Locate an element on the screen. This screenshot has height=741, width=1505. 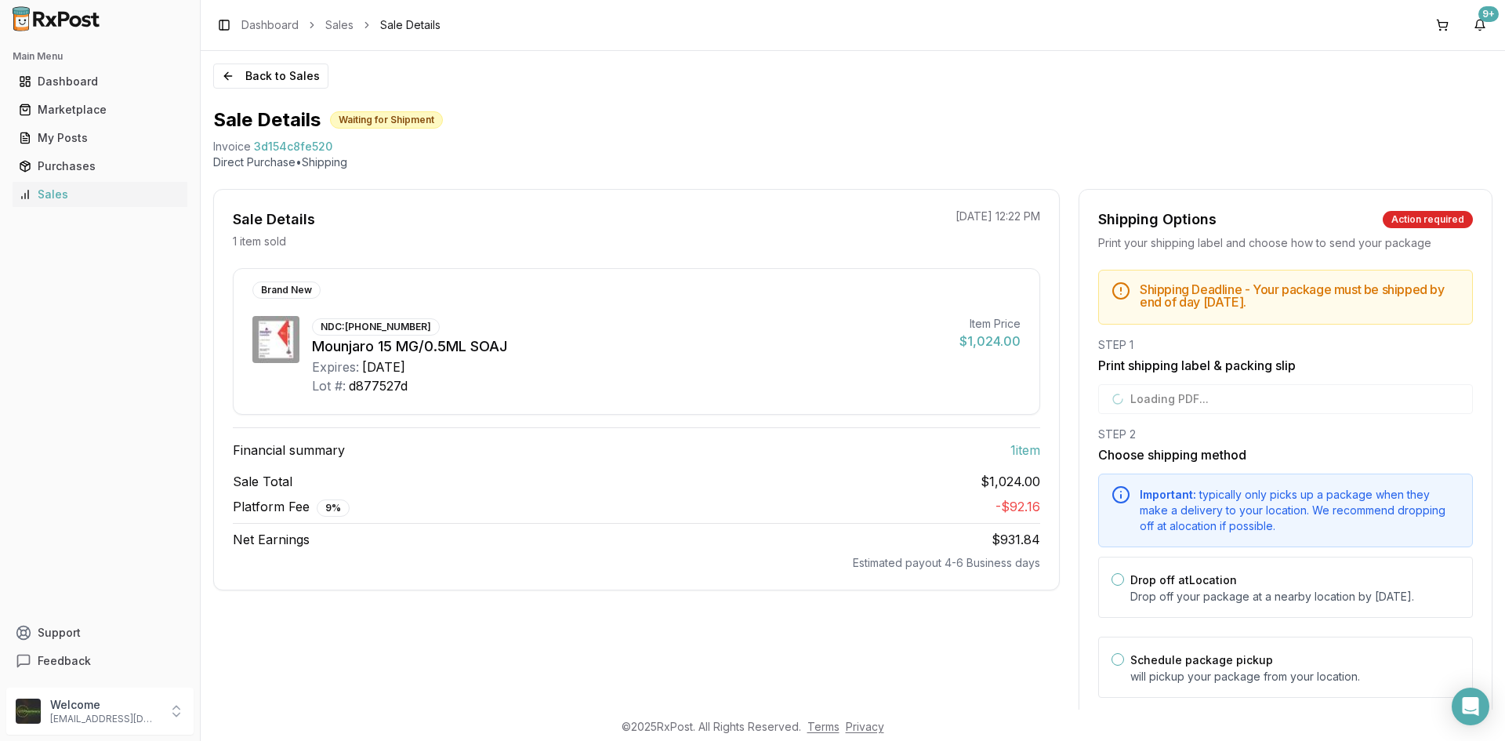
nav: breadcrumb is located at coordinates (341, 25).